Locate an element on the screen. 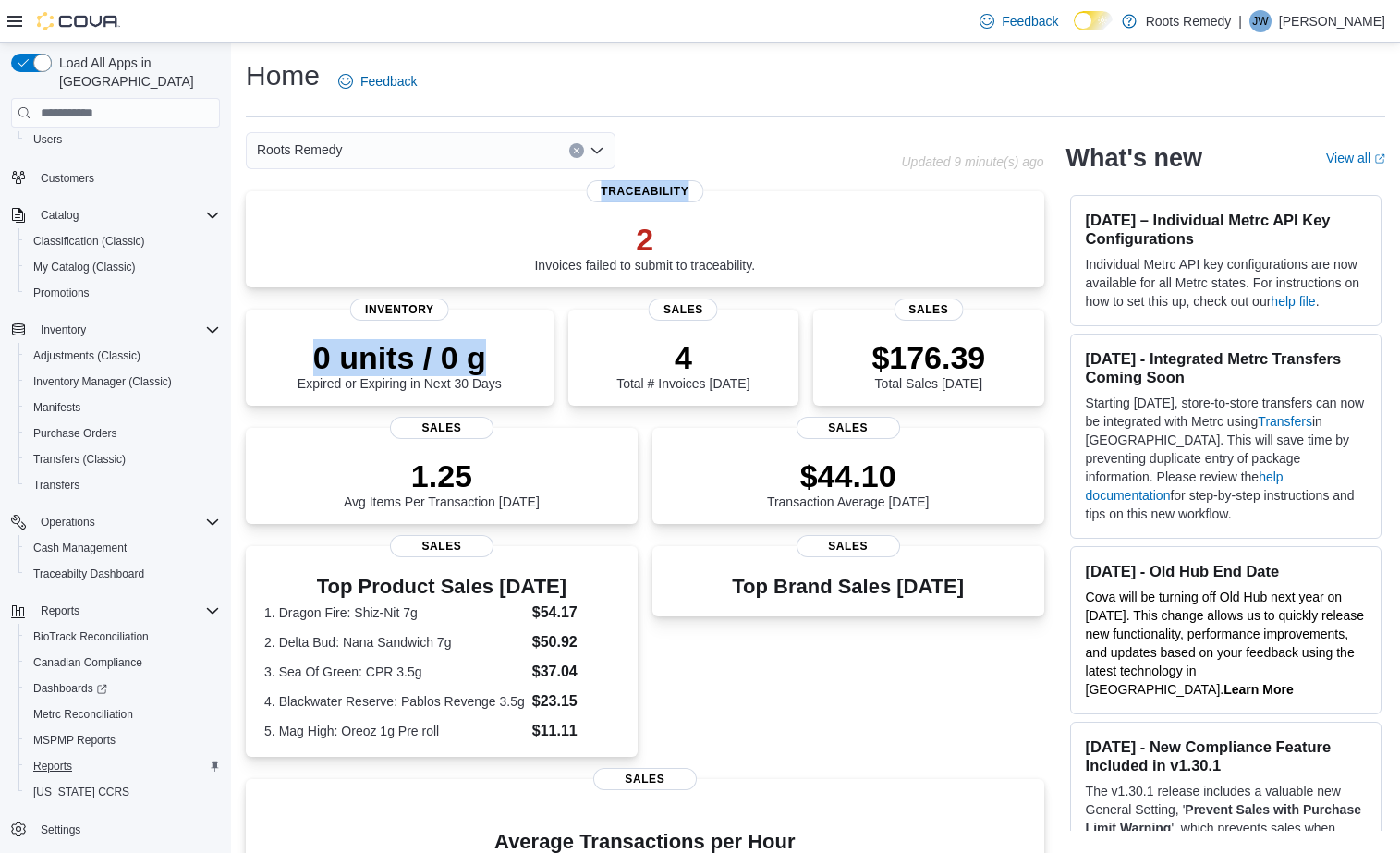 The height and width of the screenshot is (853, 1400). button: Cash Management is located at coordinates (123, 548).